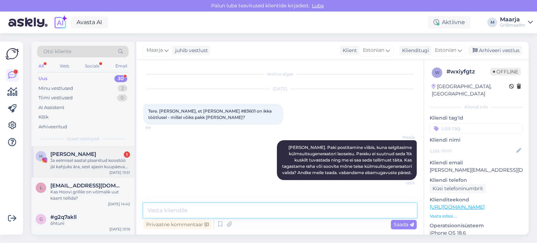 The width and height of the screenshot is (537, 243). Describe the element at coordinates (476, 233) in the screenshot. I see `p: iPhone OS 18.6` at that location.